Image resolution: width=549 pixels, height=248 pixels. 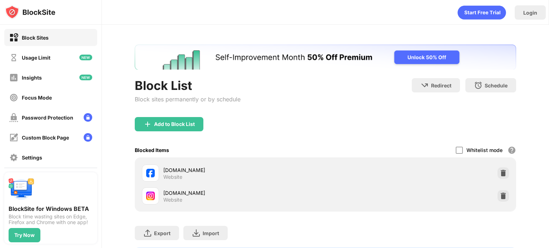 What do you see at coordinates (35, 38) in the screenshot?
I see `div: Block Sites` at bounding box center [35, 38].